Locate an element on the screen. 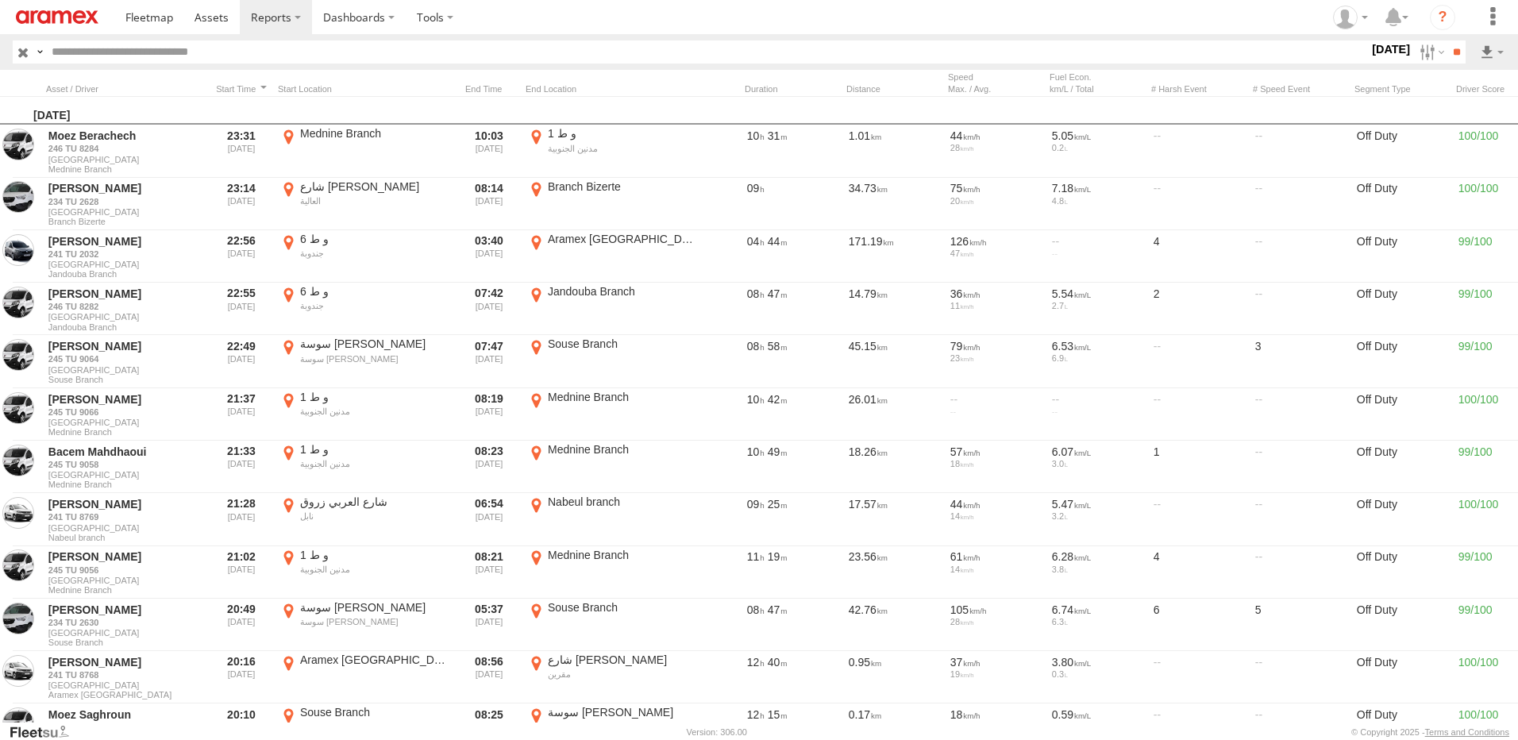  div: 171.19 is located at coordinates (894, 256).